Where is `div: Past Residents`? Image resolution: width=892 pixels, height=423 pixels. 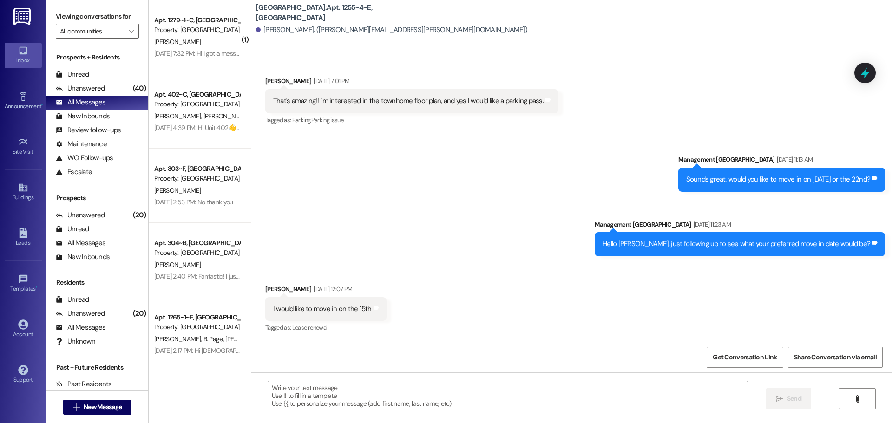 div: Past Residents is located at coordinates (84, 384).